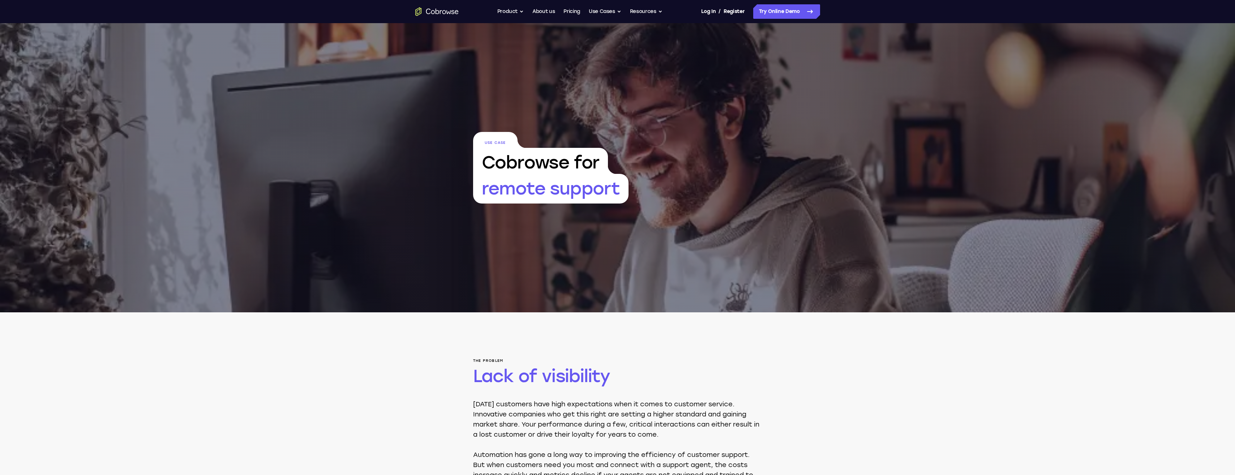 The width and height of the screenshot is (1235, 475). Describe the element at coordinates (437, 12) in the screenshot. I see `a: Go to the home page` at that location.